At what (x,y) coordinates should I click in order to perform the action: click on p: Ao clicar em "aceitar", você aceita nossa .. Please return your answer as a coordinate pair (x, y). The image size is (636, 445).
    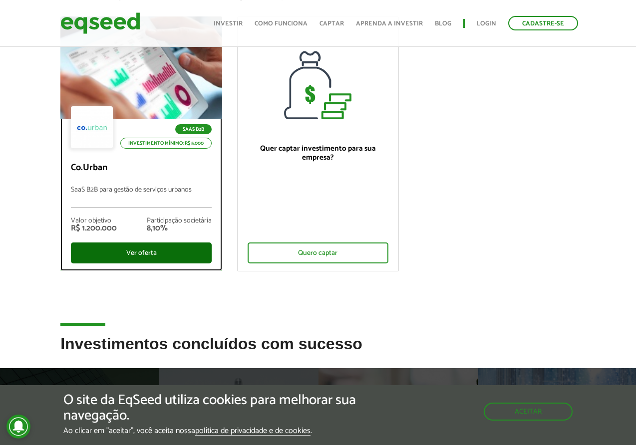
    Looking at the image, I should click on (216, 431).